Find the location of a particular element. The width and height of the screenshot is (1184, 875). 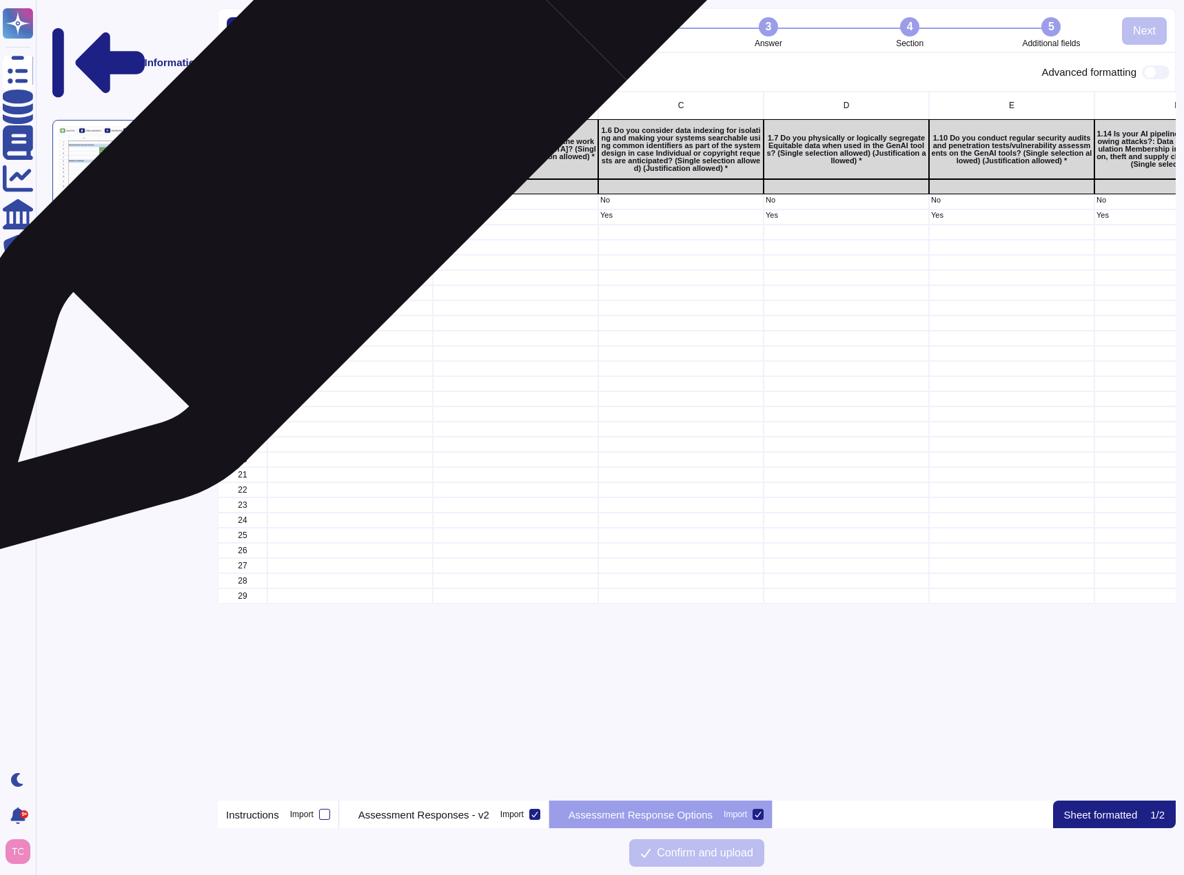

p: Please click on the cells that contain the form’s questions is located at coordinates (127, 221).